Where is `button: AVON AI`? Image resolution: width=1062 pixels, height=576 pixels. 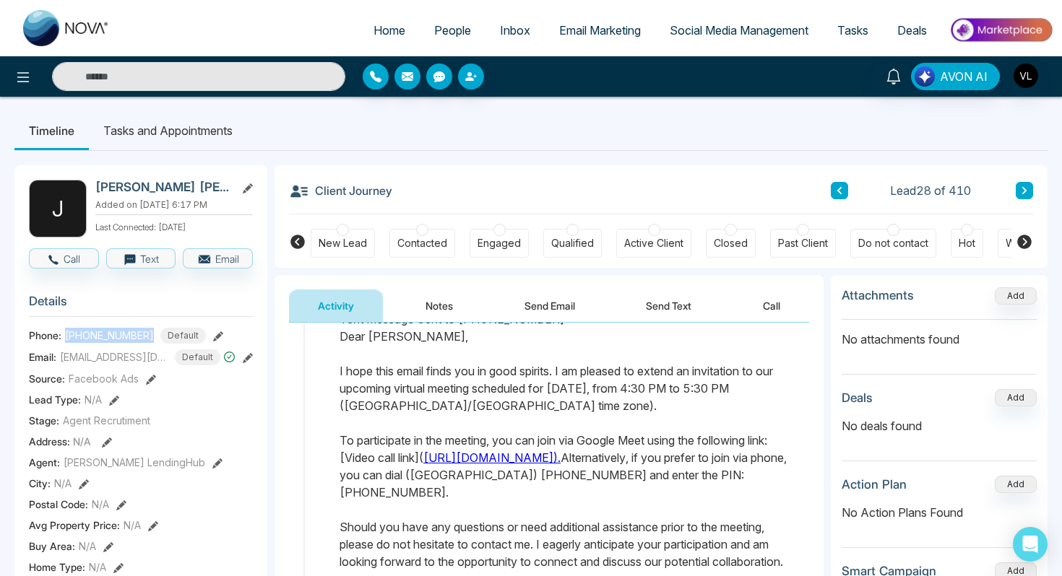 button: AVON AI is located at coordinates (955, 77).